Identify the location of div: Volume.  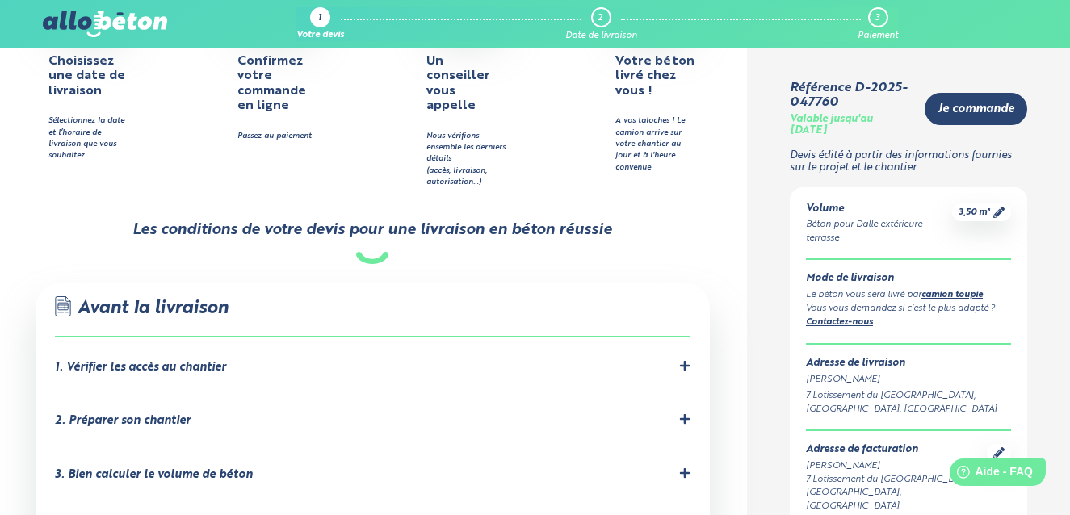
(879, 209).